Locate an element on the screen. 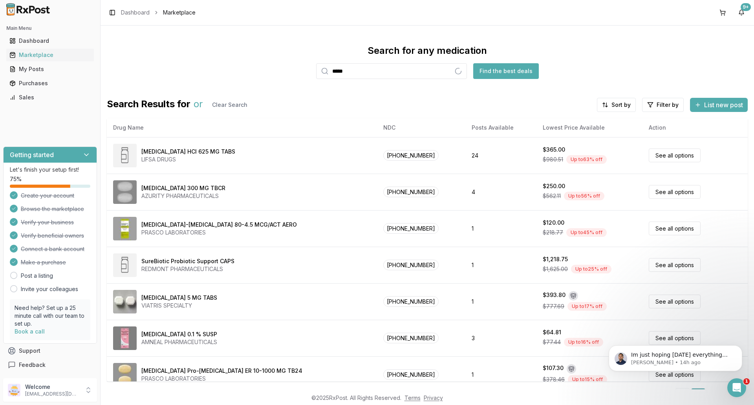  span: Browse the marketplace is located at coordinates (52, 209).